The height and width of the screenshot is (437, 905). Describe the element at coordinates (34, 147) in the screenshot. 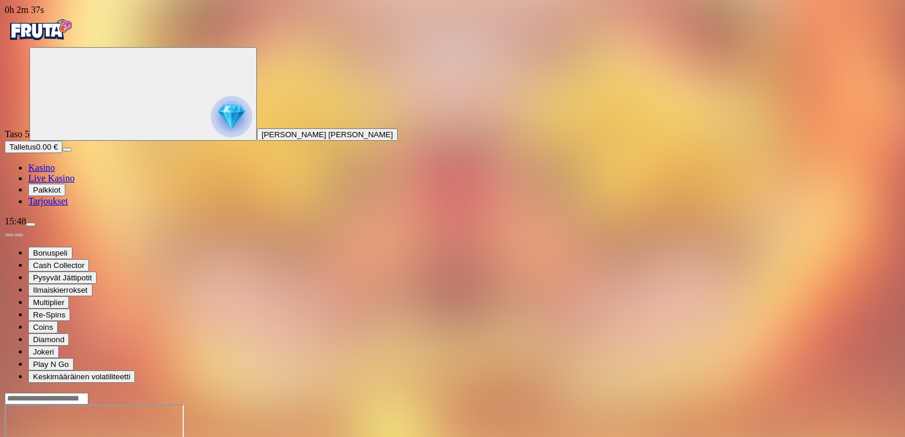

I see `button: Talletusplus icon0.00 €` at that location.